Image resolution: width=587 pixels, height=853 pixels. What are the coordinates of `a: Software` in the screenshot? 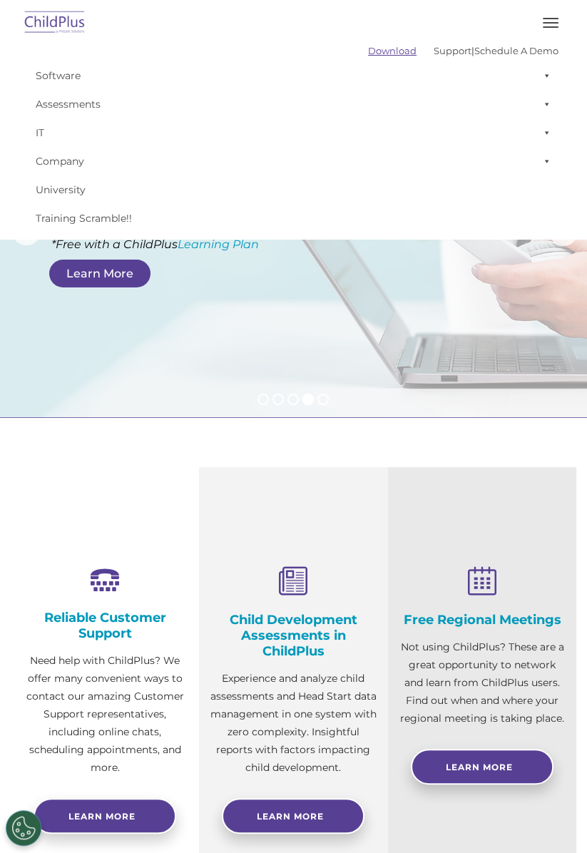 It's located at (293, 76).